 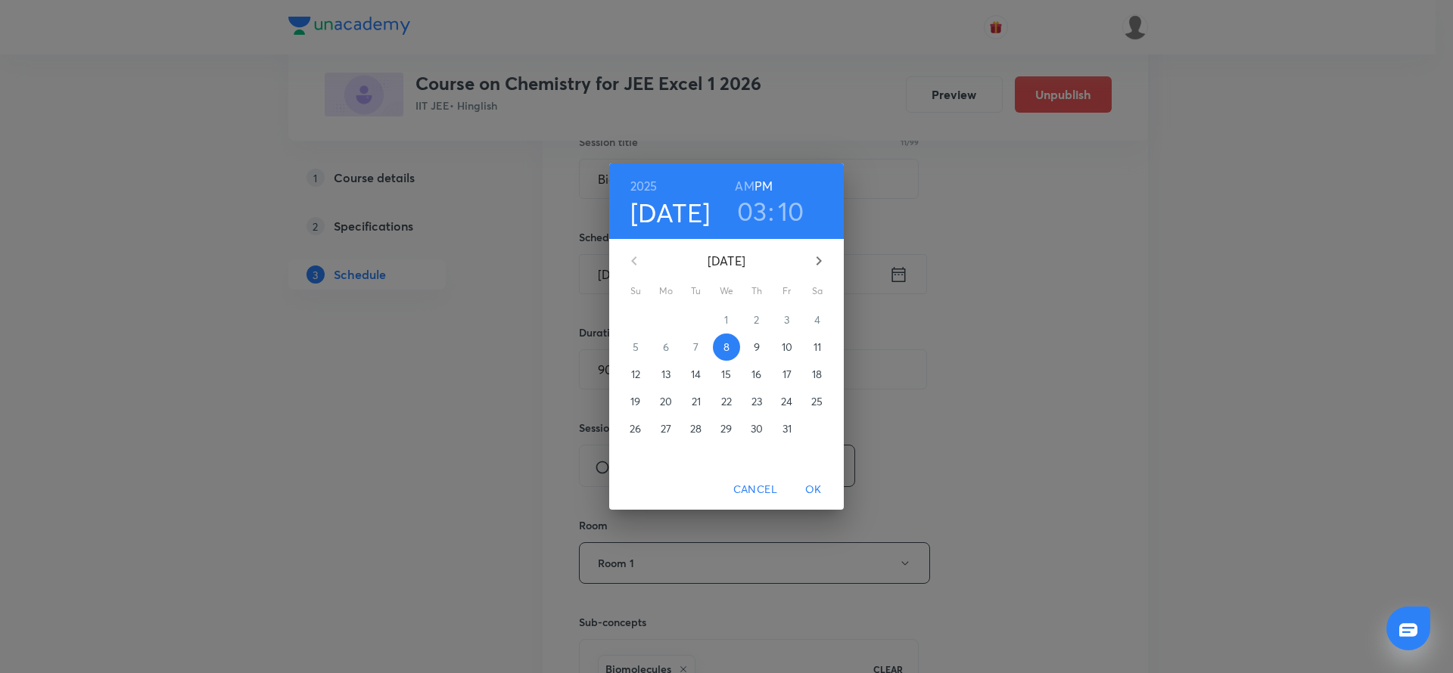 What do you see at coordinates (756, 375) in the screenshot?
I see `p: 16` at bounding box center [756, 375].